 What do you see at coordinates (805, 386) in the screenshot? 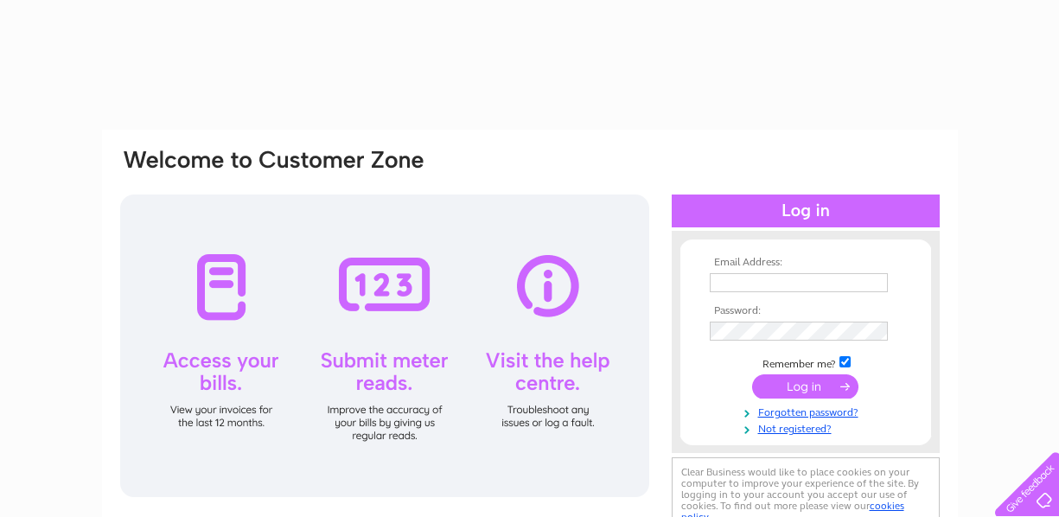
I see `input: Submit` at bounding box center [805, 386].